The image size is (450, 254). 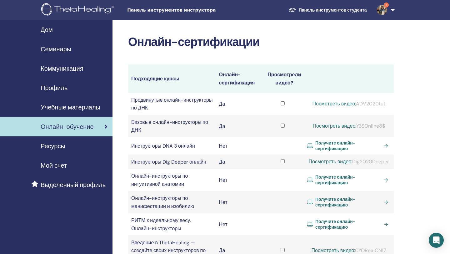 I want to click on font: Подходящие курсы, so click(x=155, y=78).